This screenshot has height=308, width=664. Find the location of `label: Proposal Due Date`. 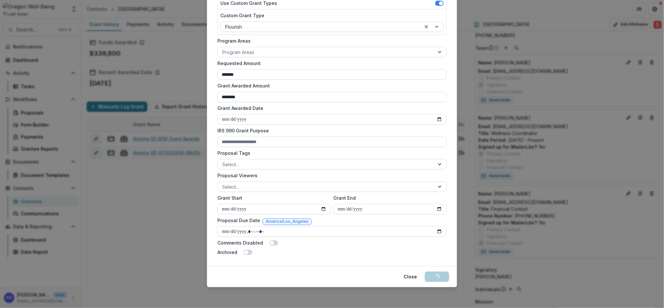

label: Proposal Due Date is located at coordinates (239, 220).